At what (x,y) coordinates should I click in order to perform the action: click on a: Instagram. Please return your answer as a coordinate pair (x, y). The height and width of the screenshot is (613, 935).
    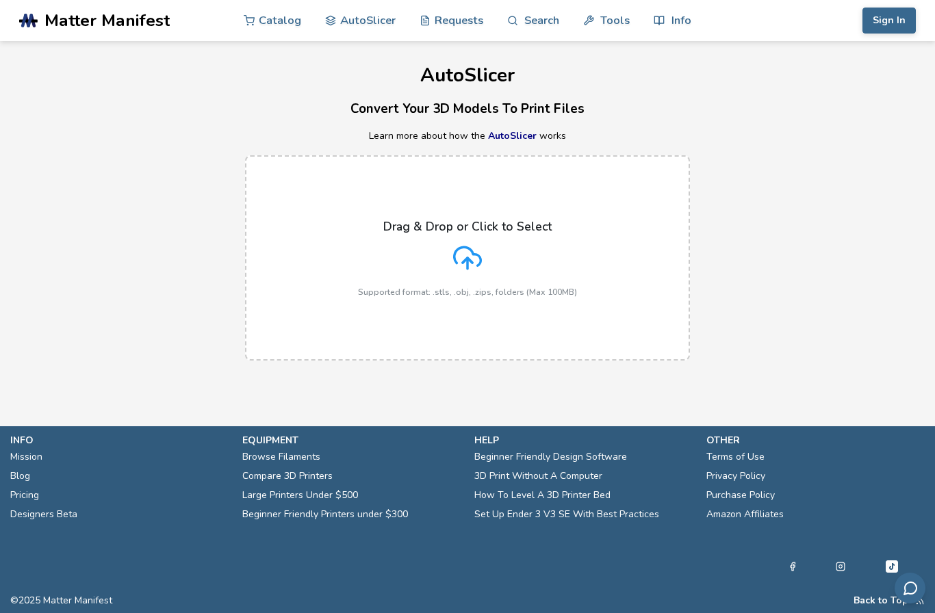
    Looking at the image, I should click on (840, 567).